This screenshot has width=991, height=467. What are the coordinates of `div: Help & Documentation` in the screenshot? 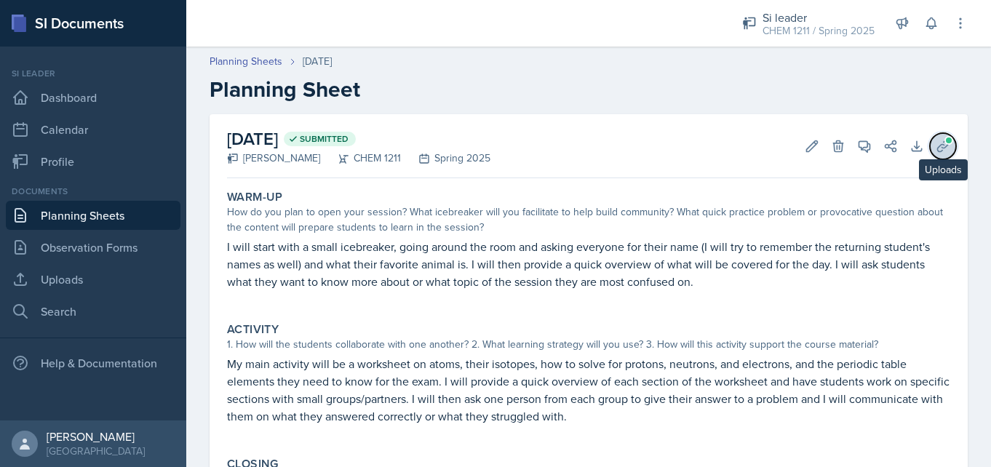 It's located at (93, 363).